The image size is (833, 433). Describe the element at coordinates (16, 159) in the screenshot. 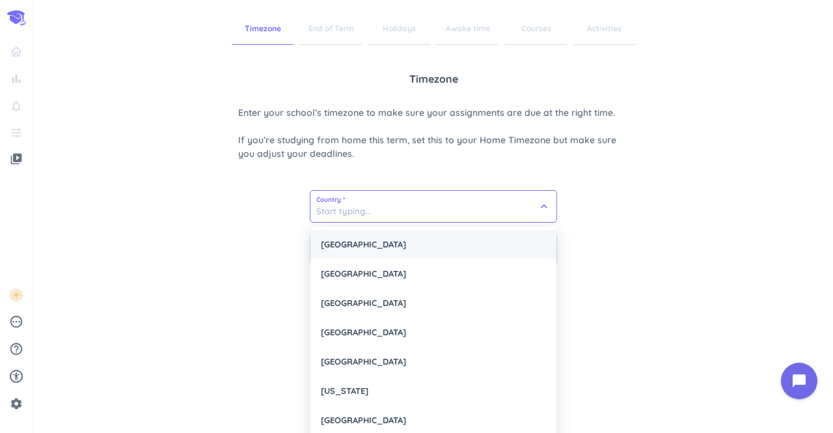

I see `i: video_library` at that location.